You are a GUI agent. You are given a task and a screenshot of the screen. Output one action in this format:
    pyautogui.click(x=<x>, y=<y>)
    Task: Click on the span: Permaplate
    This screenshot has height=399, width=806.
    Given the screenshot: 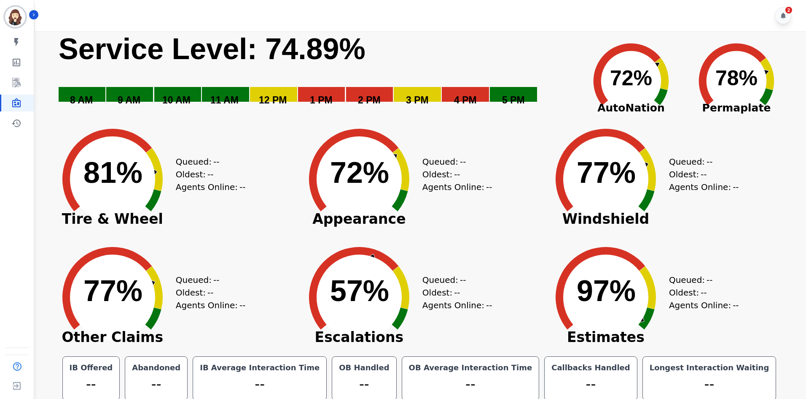 What is the action you would take?
    pyautogui.click(x=737, y=108)
    